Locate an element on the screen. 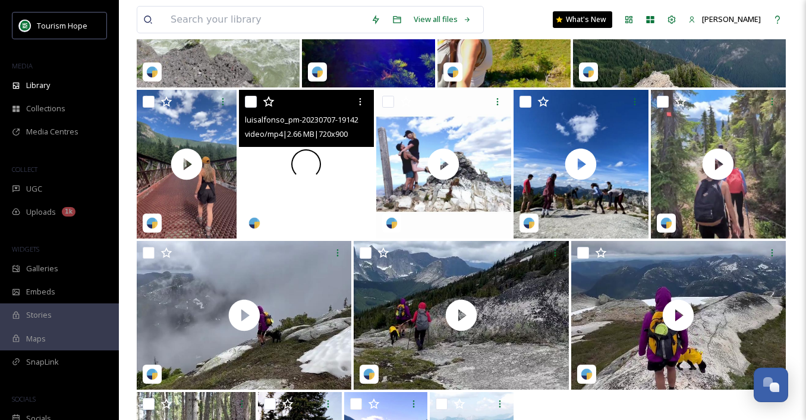  span: luisalfonso_pm-20230707-191425.mp4 is located at coordinates (312, 119).